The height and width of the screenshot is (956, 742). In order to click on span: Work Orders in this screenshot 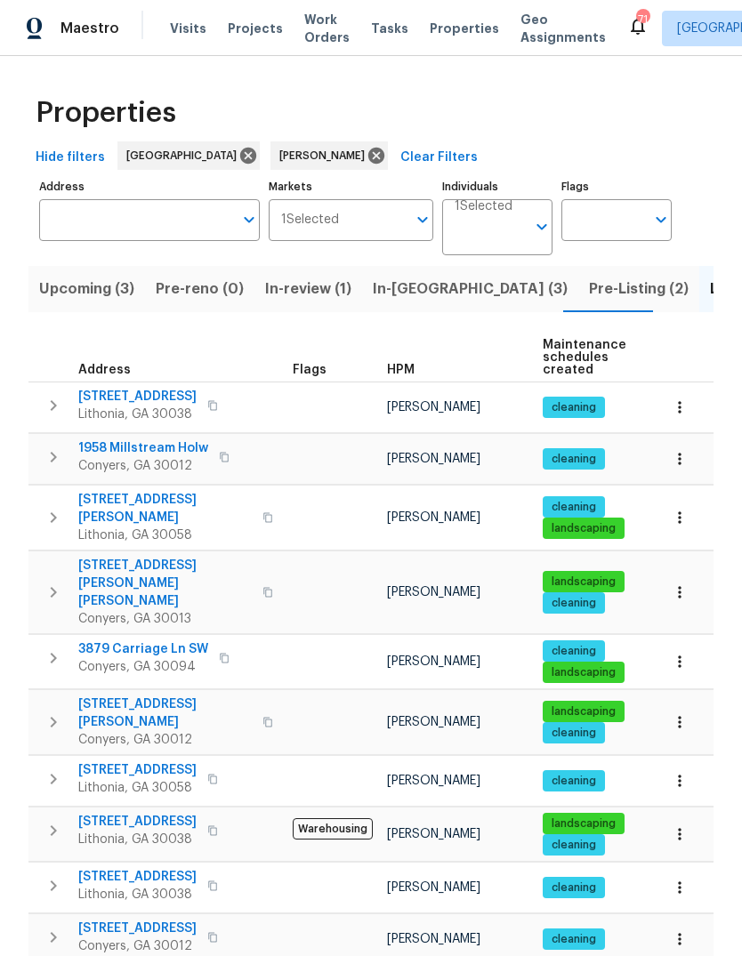, I will do `click(326, 28)`.